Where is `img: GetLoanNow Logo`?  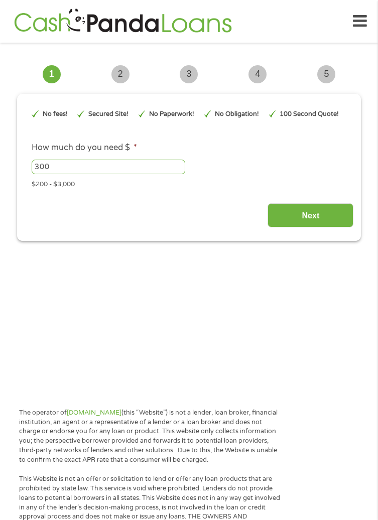
img: GetLoanNow Logo is located at coordinates (123, 21).